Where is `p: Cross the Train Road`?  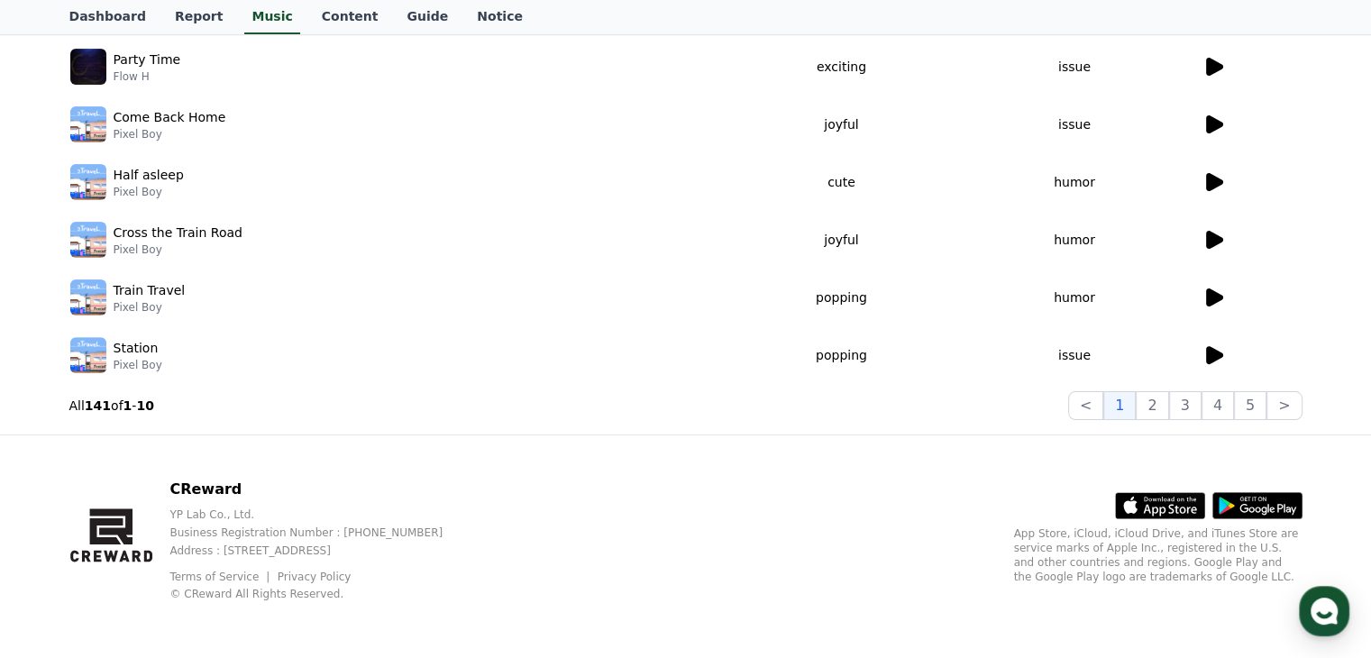
p: Cross the Train Road is located at coordinates (178, 233).